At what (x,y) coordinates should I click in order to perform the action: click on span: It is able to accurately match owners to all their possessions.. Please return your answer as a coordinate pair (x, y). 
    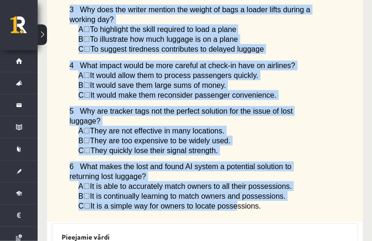
    Looking at the image, I should click on (191, 186).